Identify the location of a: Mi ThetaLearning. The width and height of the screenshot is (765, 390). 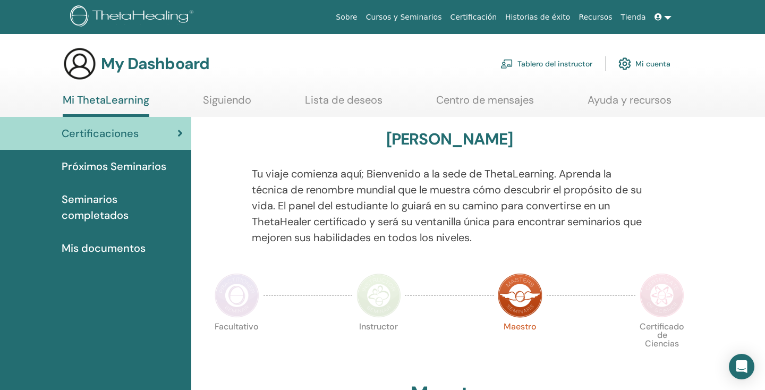
(106, 105).